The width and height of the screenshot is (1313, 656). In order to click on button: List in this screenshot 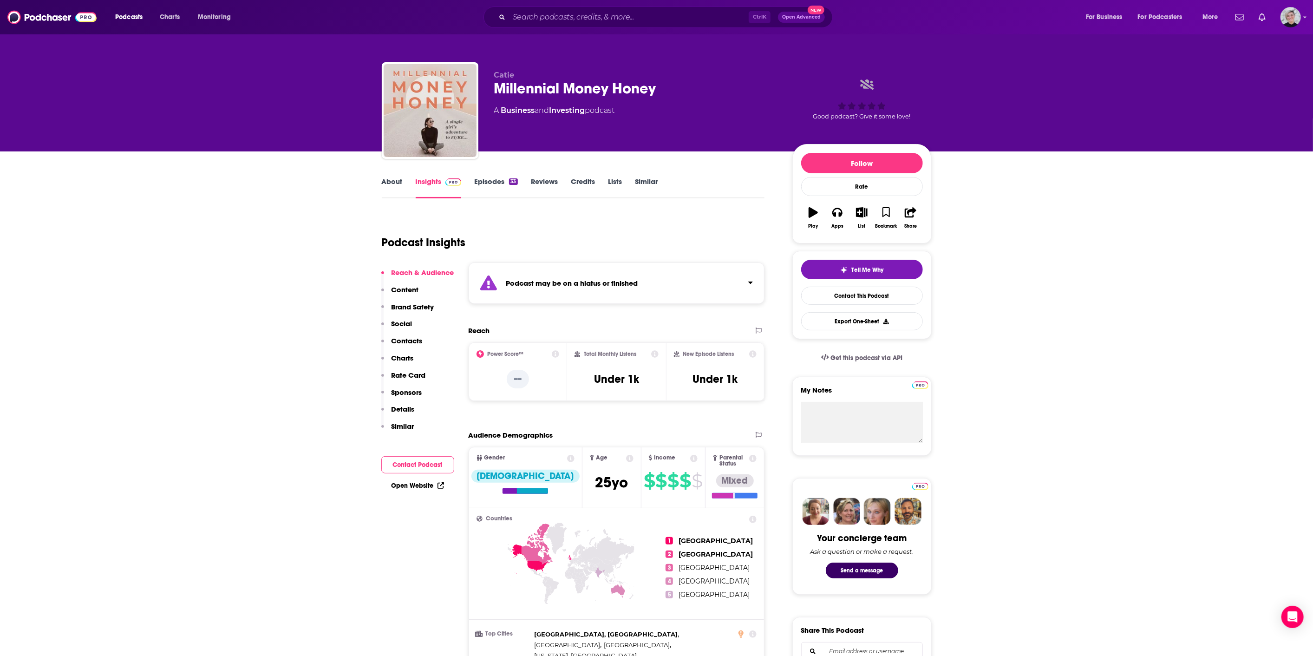, I will do `click(861, 218)`.